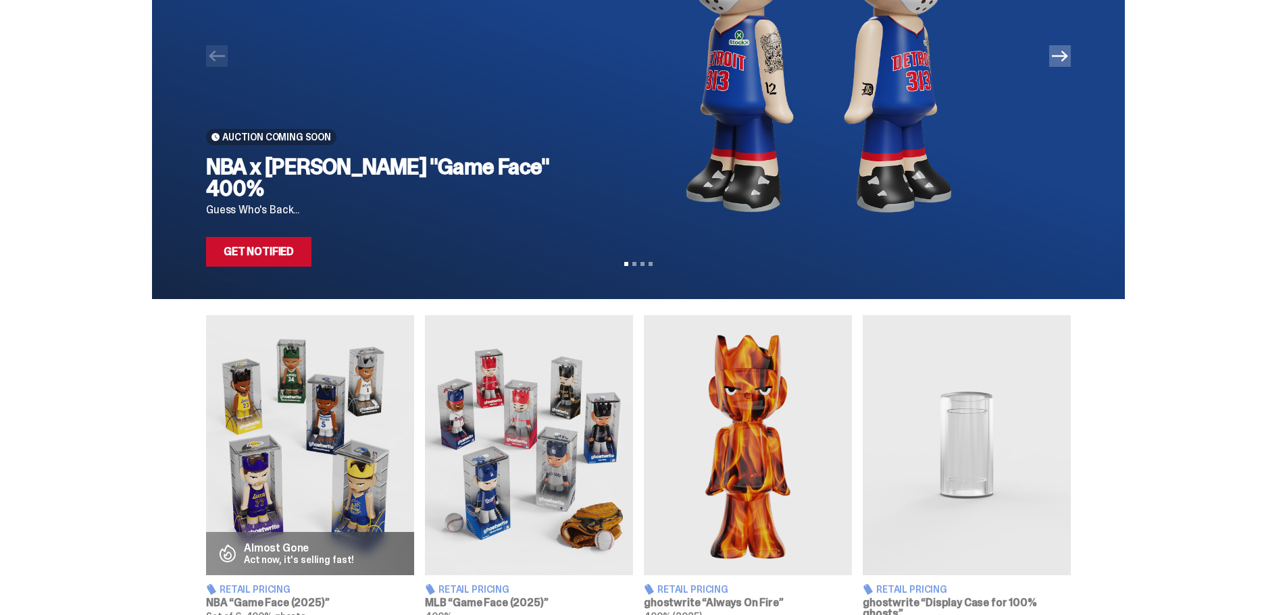  Describe the element at coordinates (299, 560) in the screenshot. I see `p: Act now, it's selling fast!` at that location.